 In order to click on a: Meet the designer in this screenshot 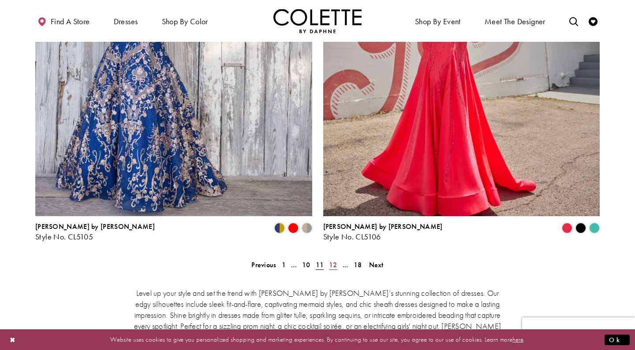, I will do `click(515, 21)`.